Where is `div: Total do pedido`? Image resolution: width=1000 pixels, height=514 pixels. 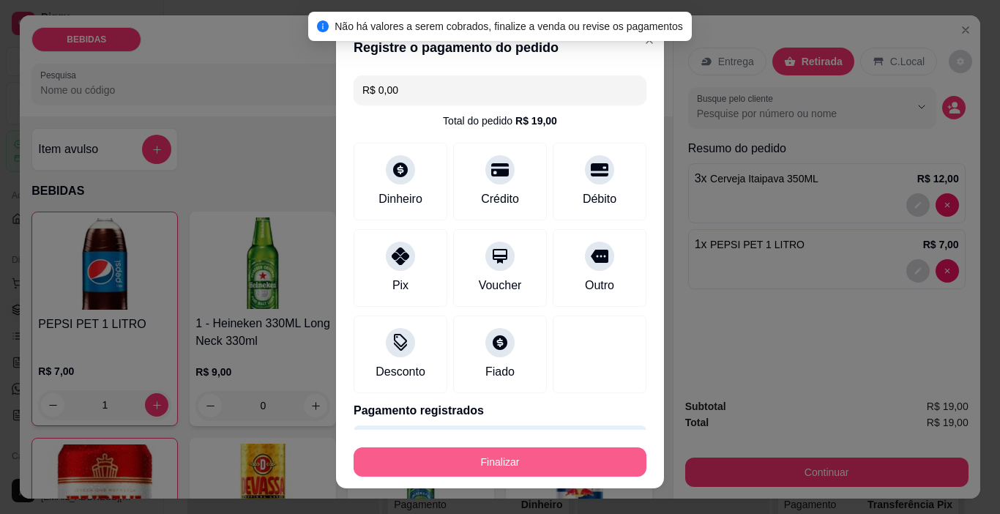
div: Total do pedido is located at coordinates (500, 121).